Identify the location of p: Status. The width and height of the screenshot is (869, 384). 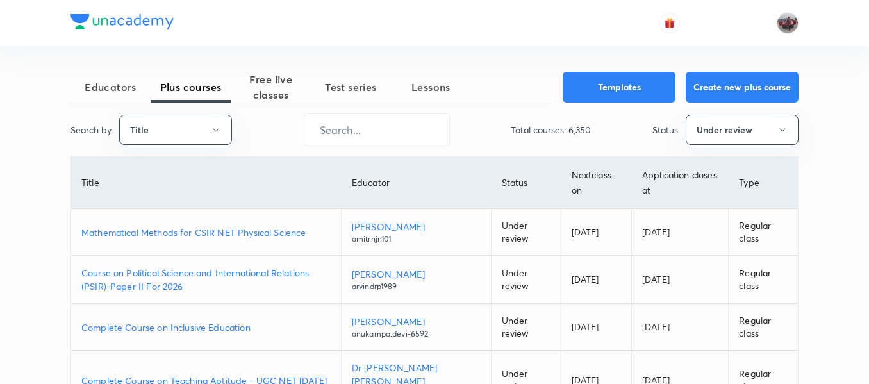
(665, 129).